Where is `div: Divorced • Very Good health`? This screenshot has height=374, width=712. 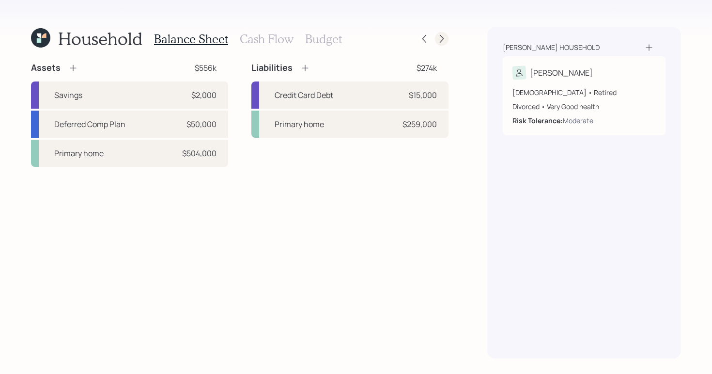 div: Divorced • Very Good health is located at coordinates (584, 106).